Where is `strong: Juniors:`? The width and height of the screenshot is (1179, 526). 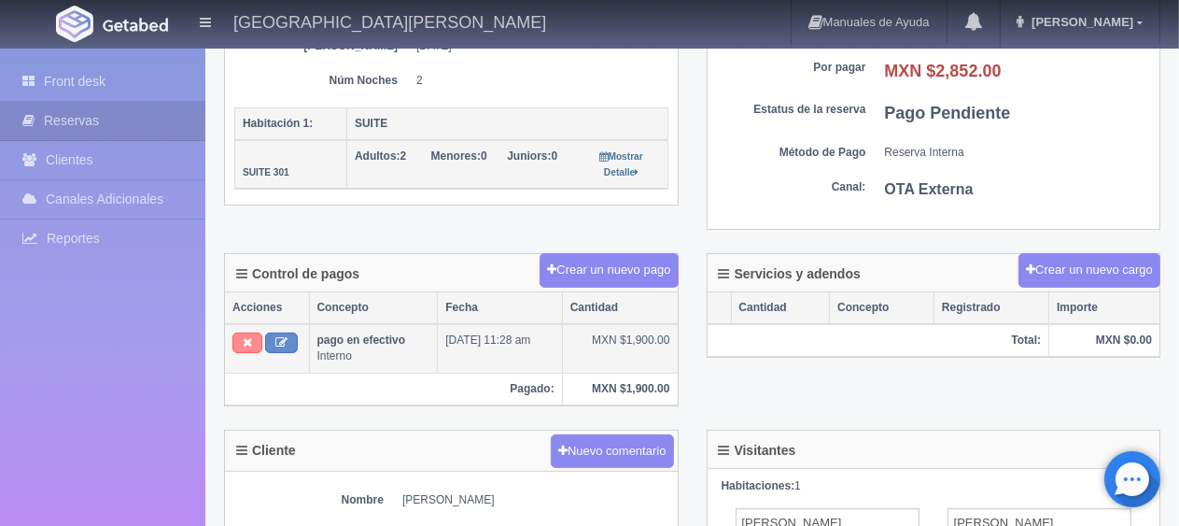
strong: Juniors: is located at coordinates (529, 156).